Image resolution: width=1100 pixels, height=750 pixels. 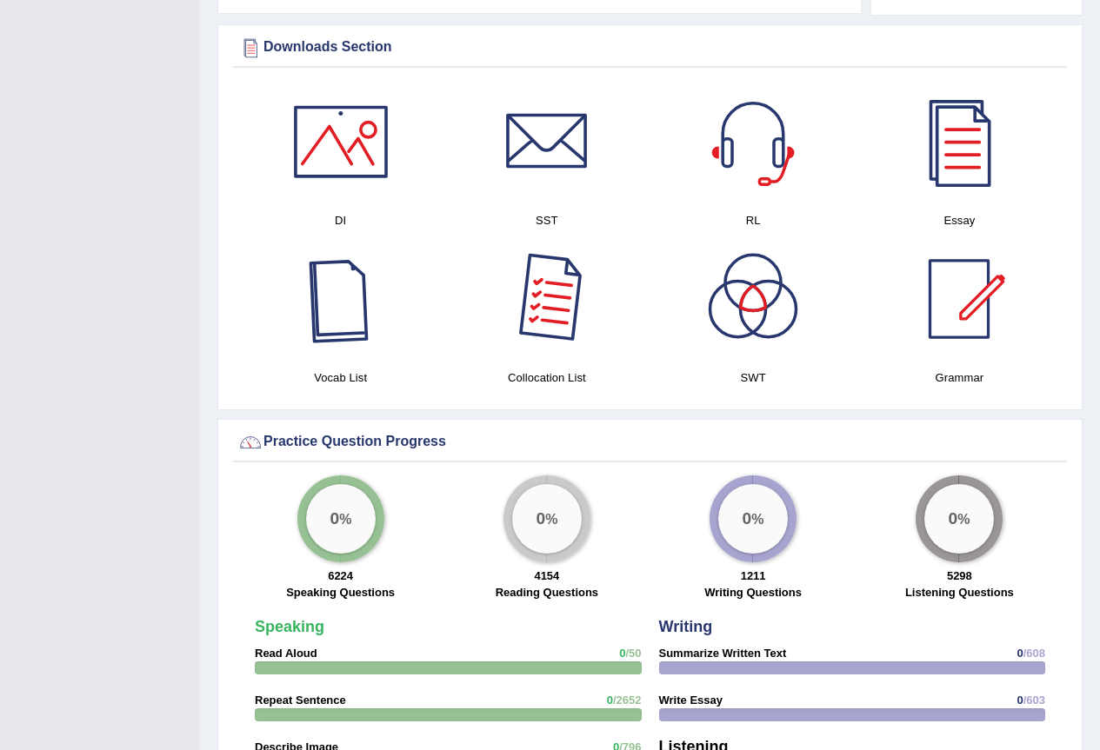 What do you see at coordinates (649, 443) in the screenshot?
I see `div: Practice Question Progress` at bounding box center [649, 443].